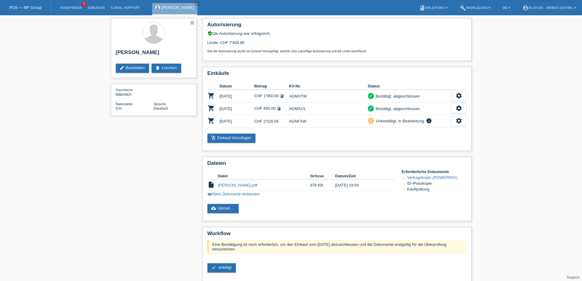  Describe the element at coordinates (166, 68) in the screenshot. I see `a: deleteLöschen` at that location.